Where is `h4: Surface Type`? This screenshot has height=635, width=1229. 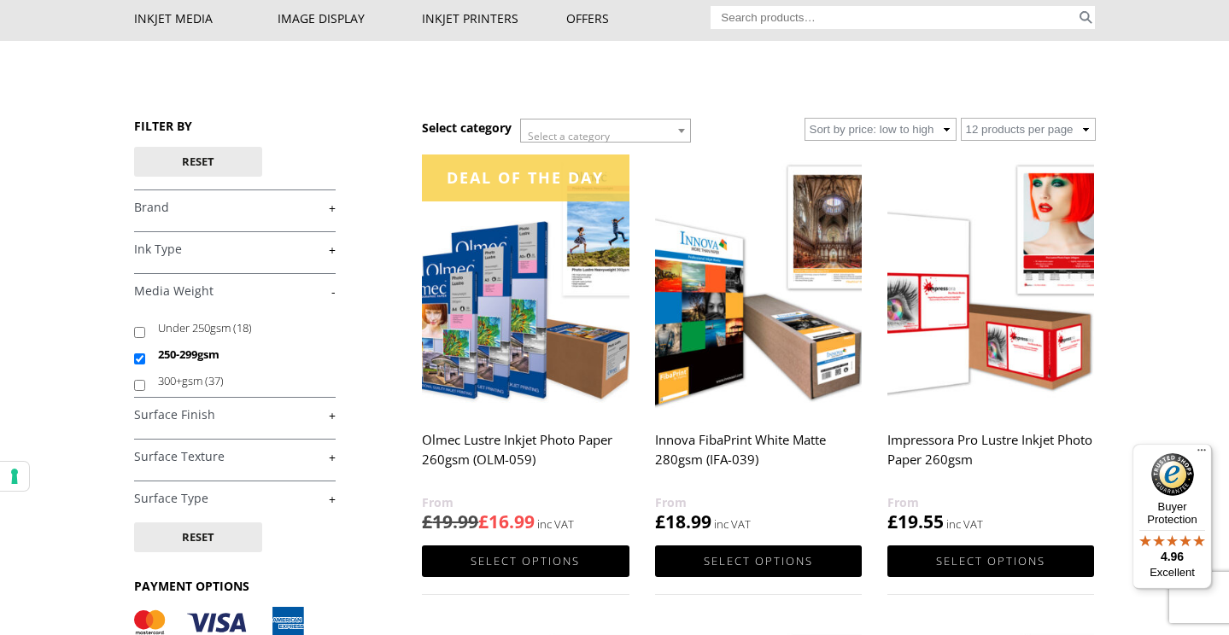
h4: Surface Type is located at coordinates (235, 498).